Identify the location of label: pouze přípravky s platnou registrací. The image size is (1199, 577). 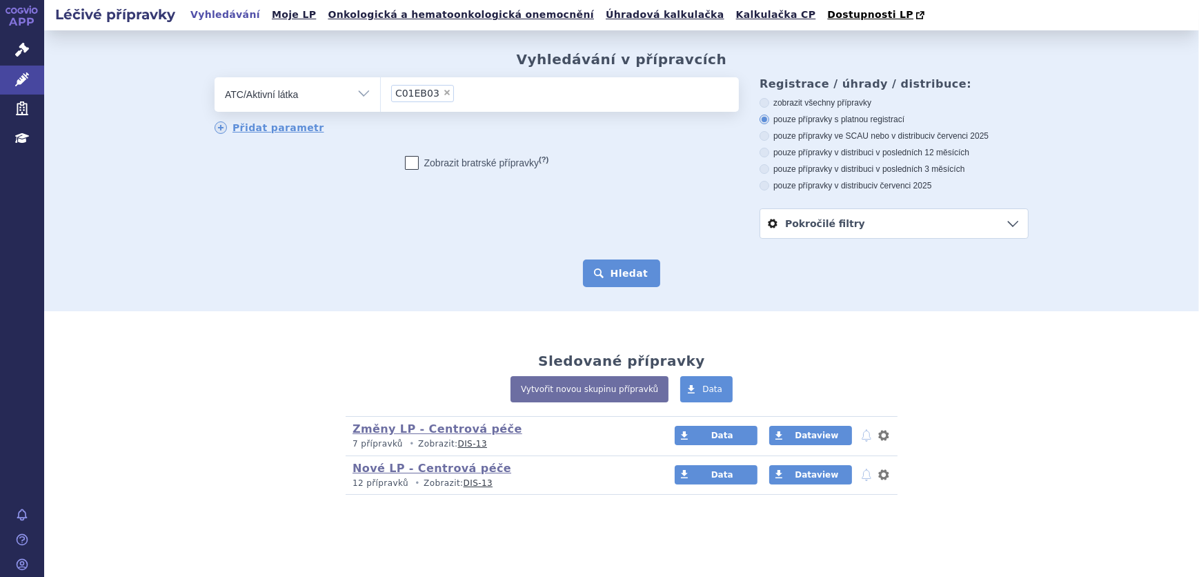
(894, 119).